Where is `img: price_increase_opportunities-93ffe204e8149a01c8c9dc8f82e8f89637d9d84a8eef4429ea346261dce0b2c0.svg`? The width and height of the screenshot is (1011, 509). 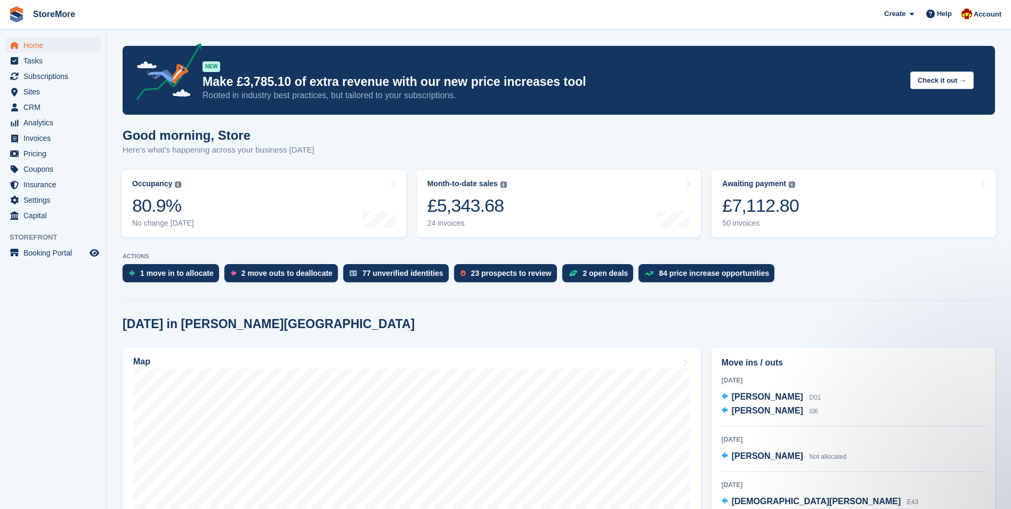
img: price_increase_opportunities-93ffe204e8149a01c8c9dc8f82e8f89637d9d84a8eef4429ea346261dce0b2c0.svg is located at coordinates (649, 273).